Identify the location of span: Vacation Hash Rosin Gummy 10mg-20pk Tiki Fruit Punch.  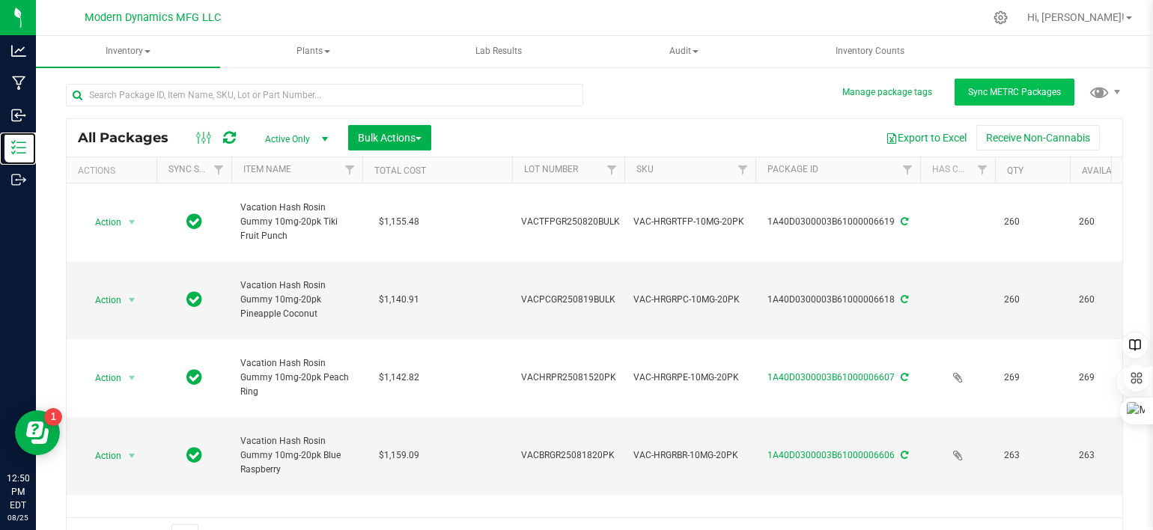
(296, 222).